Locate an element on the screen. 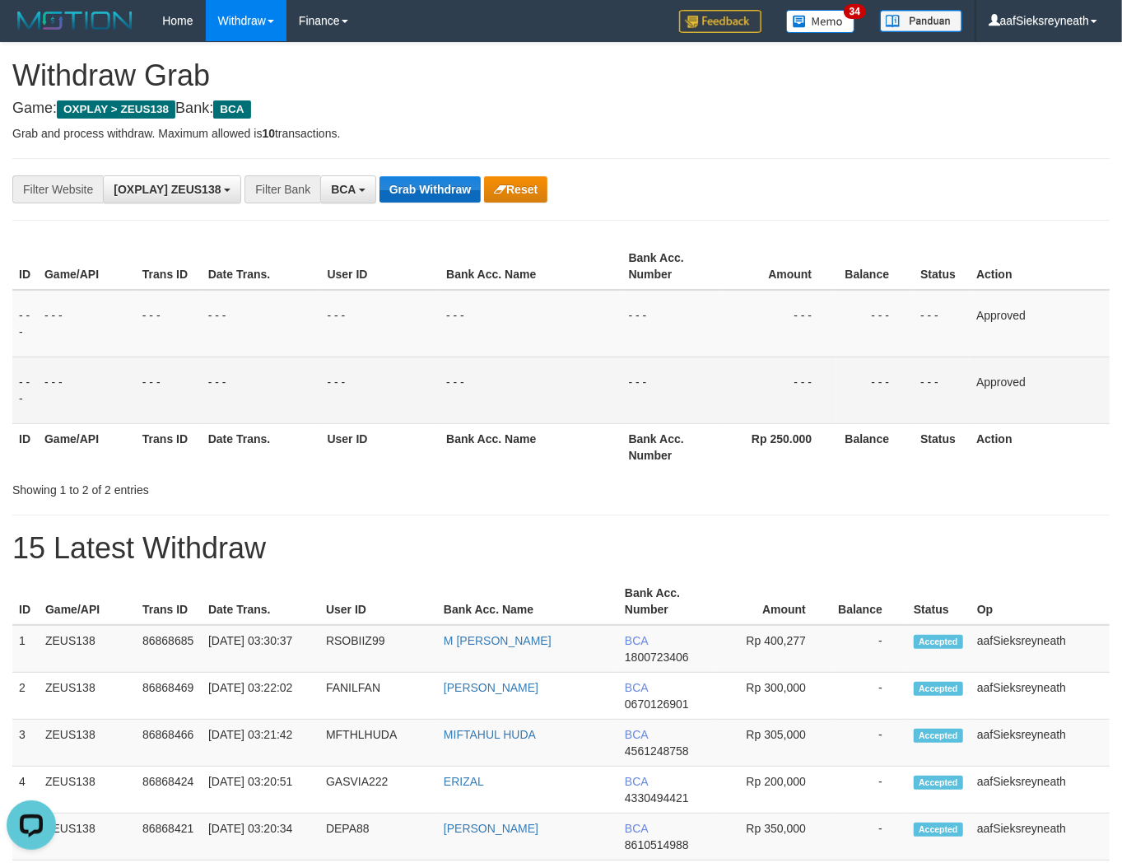 The image size is (1122, 863). span: Copy 4561248758 to clipboard is located at coordinates (657, 751).